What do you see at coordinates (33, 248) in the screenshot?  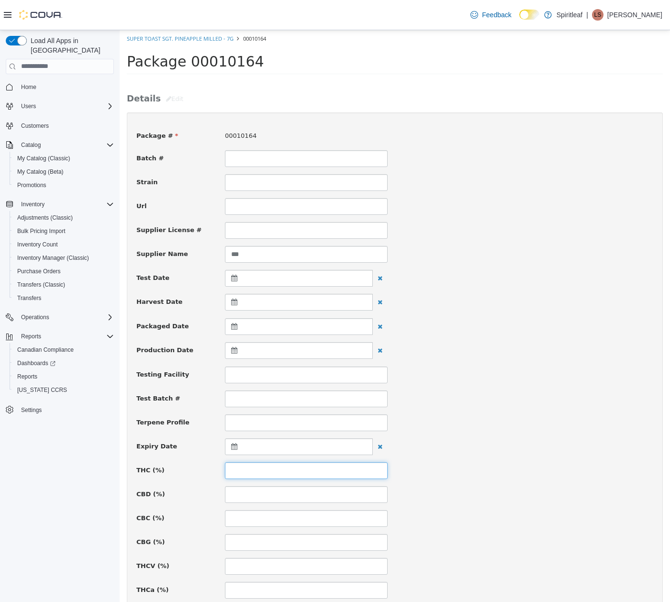 I see `span: Test Date` at bounding box center [33, 248].